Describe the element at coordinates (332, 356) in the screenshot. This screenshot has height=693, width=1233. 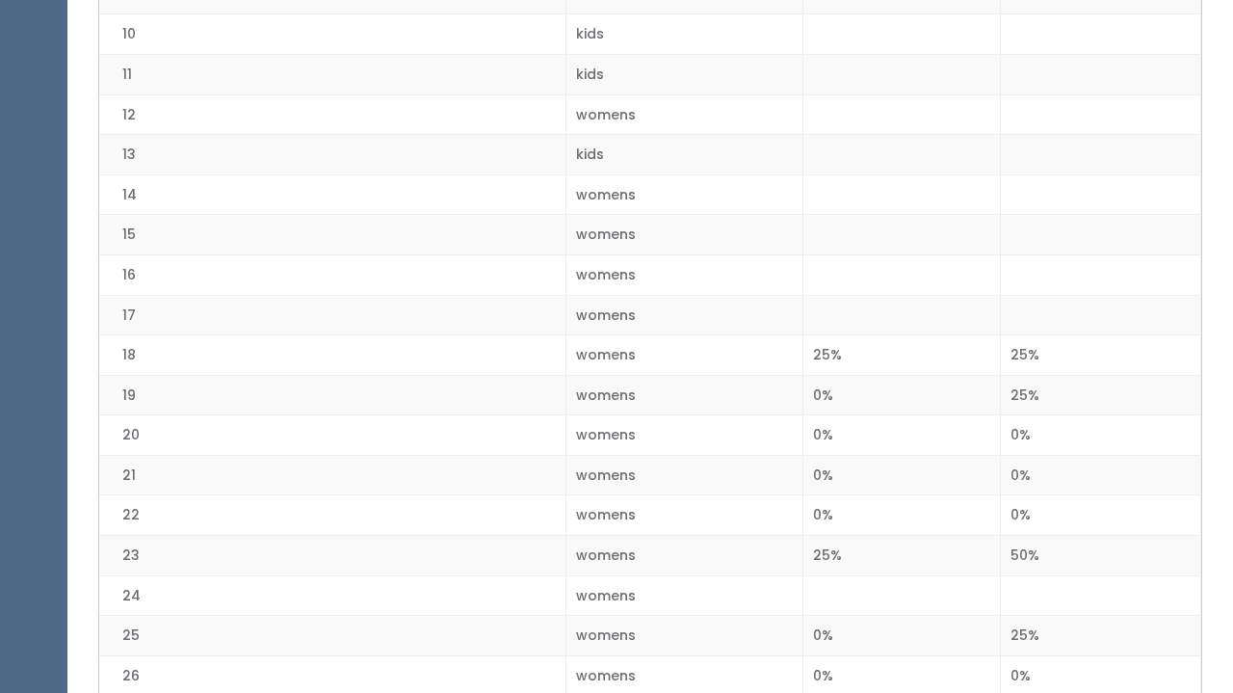
I see `td: 18` at that location.